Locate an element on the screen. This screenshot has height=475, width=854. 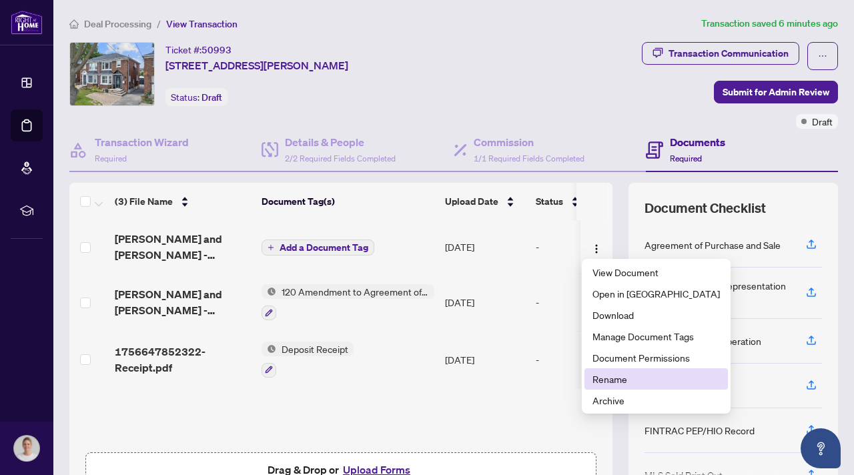
th: Upload Date is located at coordinates (485, 201).